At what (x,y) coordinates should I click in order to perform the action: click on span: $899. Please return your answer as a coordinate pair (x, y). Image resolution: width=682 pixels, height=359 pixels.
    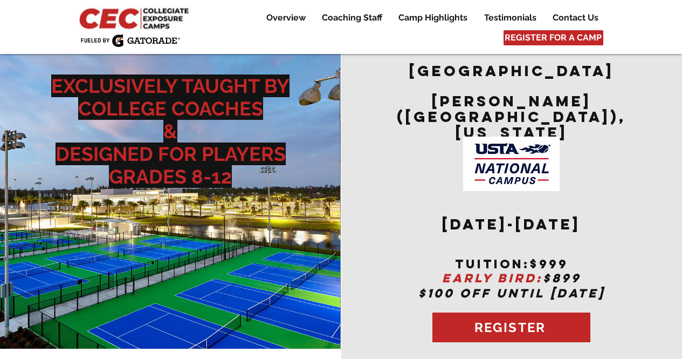
    Looking at the image, I should click on (562, 278).